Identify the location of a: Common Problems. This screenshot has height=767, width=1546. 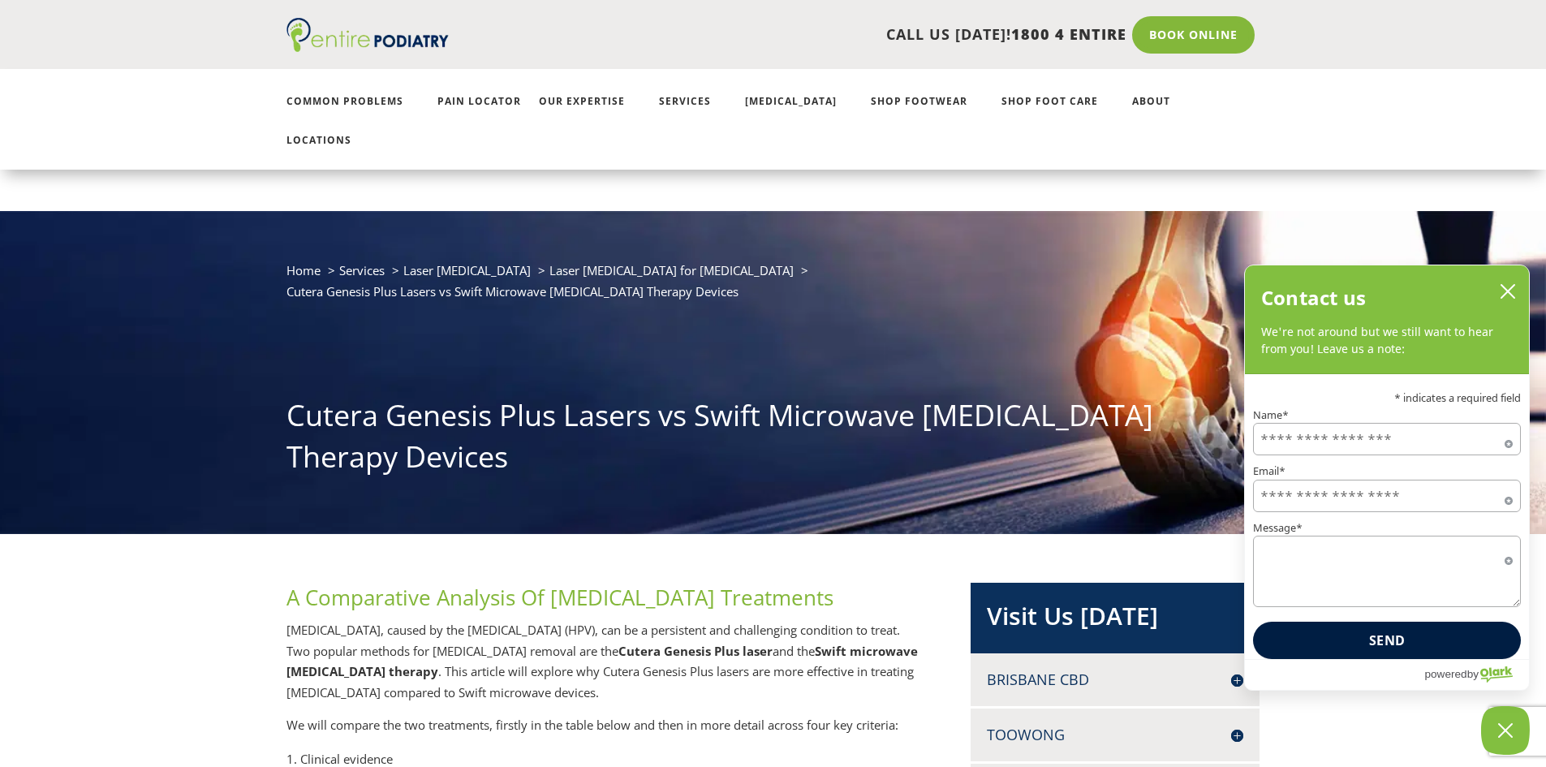
(353, 113).